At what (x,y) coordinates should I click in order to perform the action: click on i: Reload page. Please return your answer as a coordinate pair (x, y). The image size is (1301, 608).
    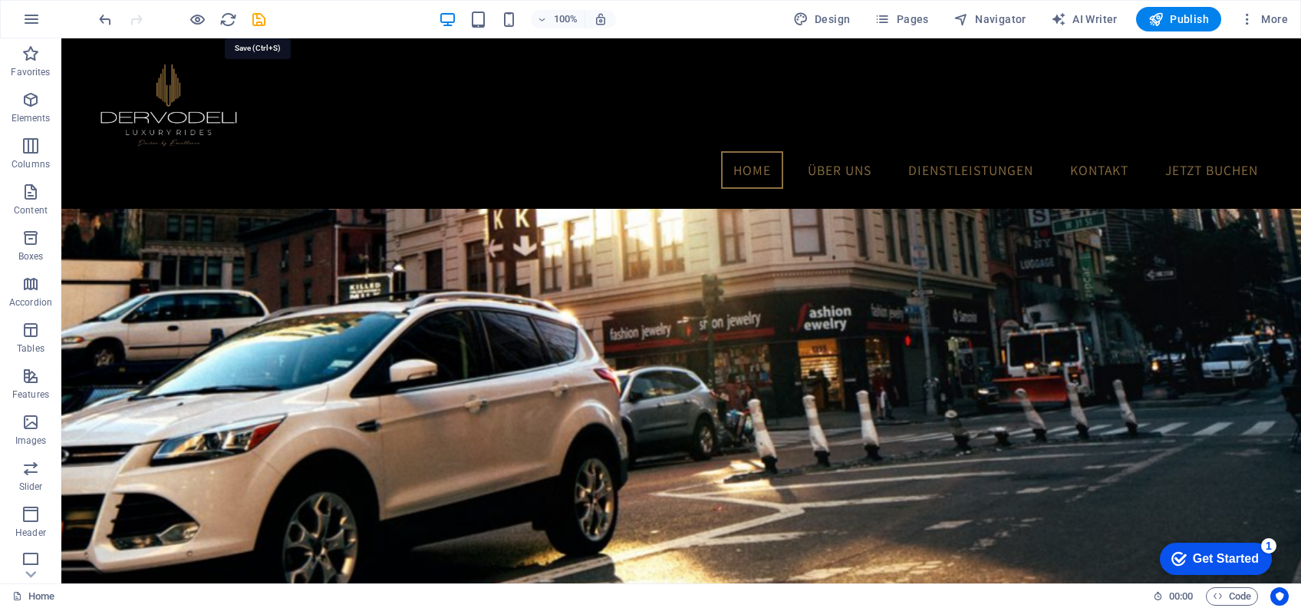
    Looking at the image, I should click on (228, 19).